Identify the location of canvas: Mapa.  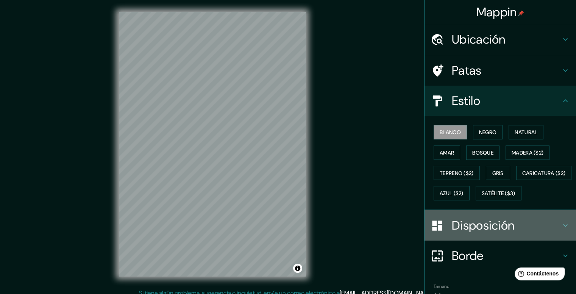
(212, 144).